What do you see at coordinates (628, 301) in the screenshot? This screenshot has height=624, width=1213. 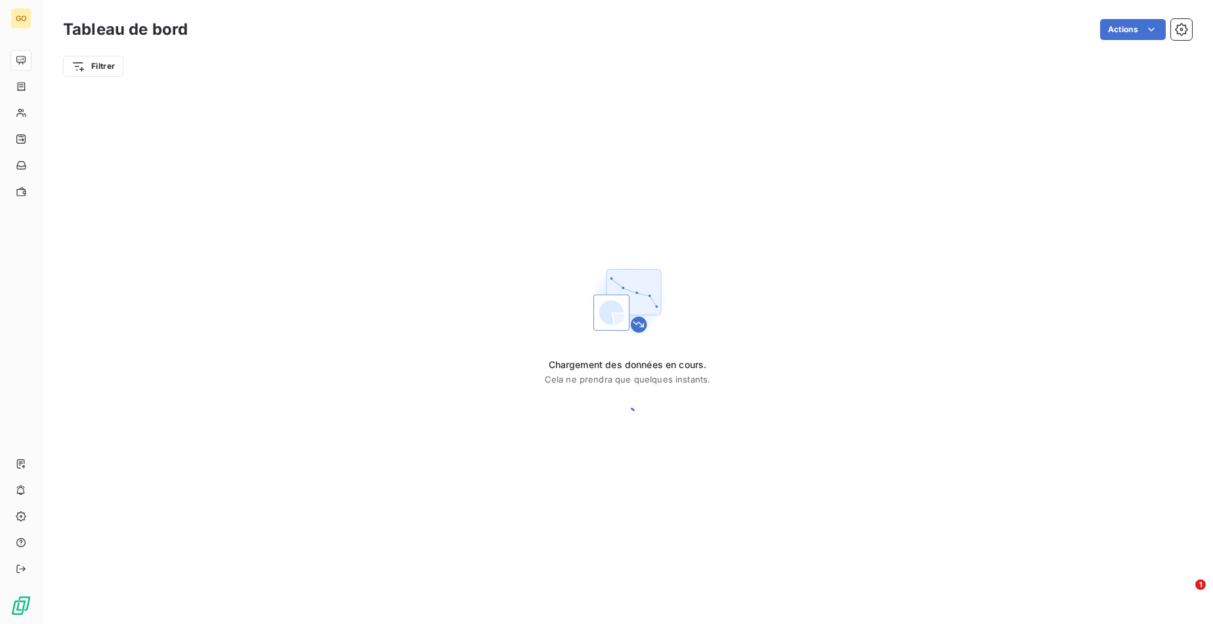 I see `img: First time` at bounding box center [628, 301].